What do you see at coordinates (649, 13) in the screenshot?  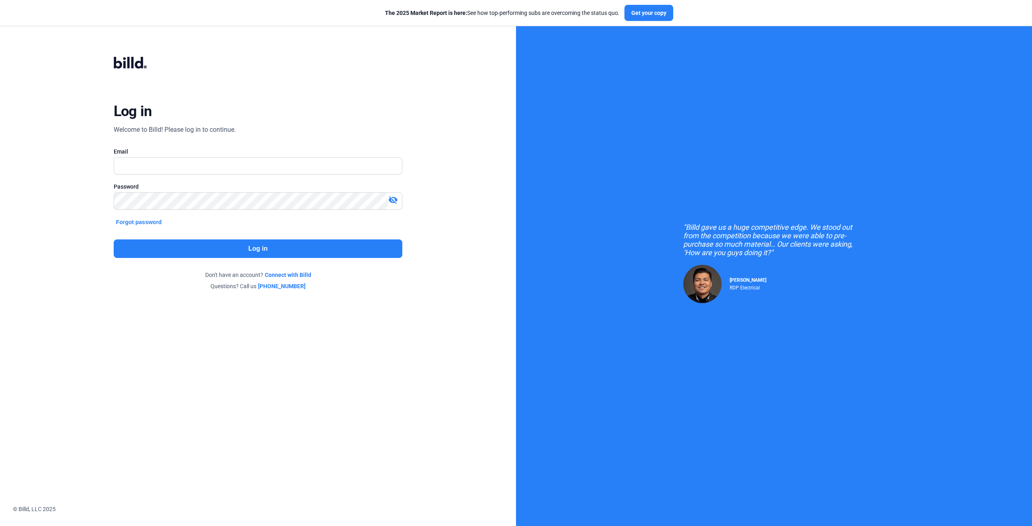 I see `button: Get your copy` at bounding box center [649, 13].